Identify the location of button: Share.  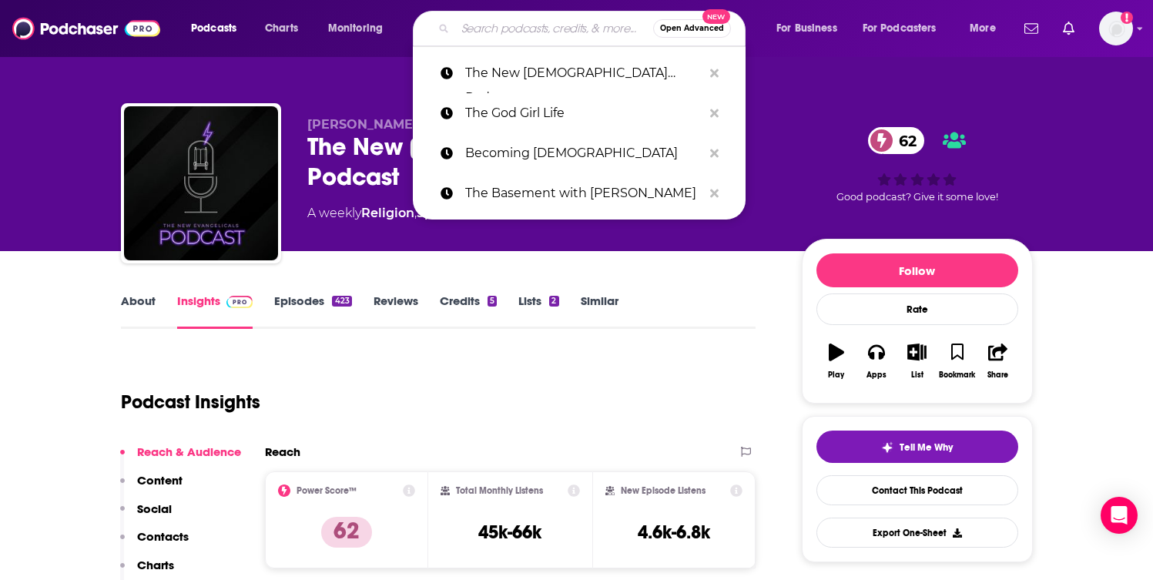
(997, 361).